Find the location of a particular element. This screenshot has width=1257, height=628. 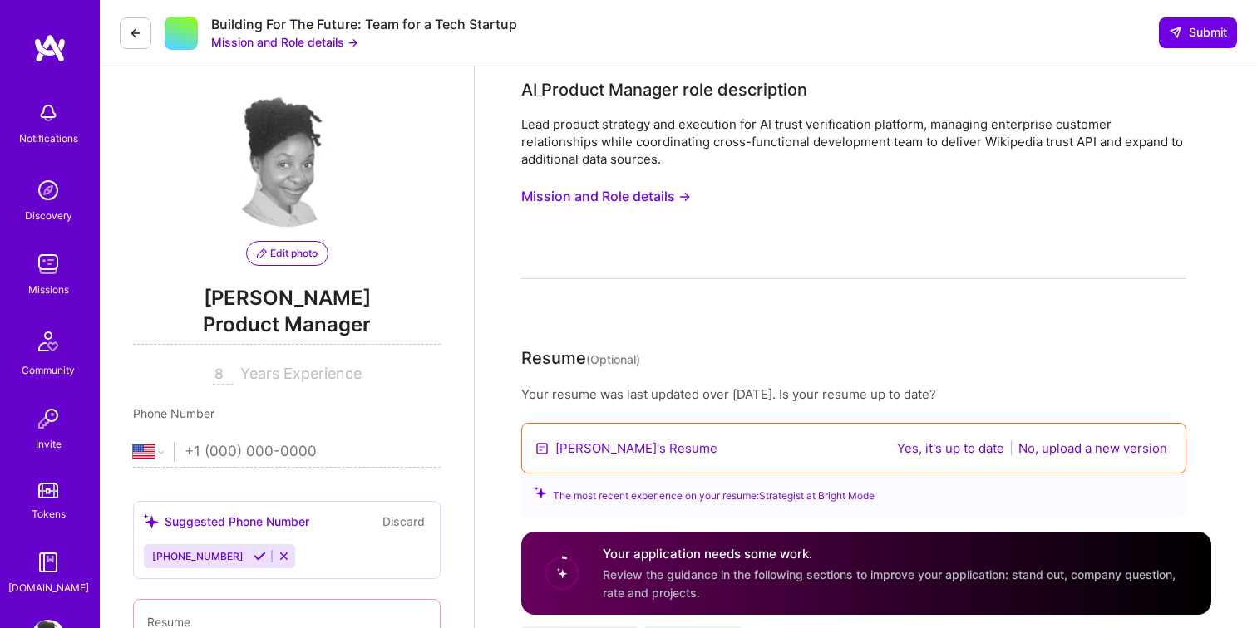

div: Community is located at coordinates (48, 370).